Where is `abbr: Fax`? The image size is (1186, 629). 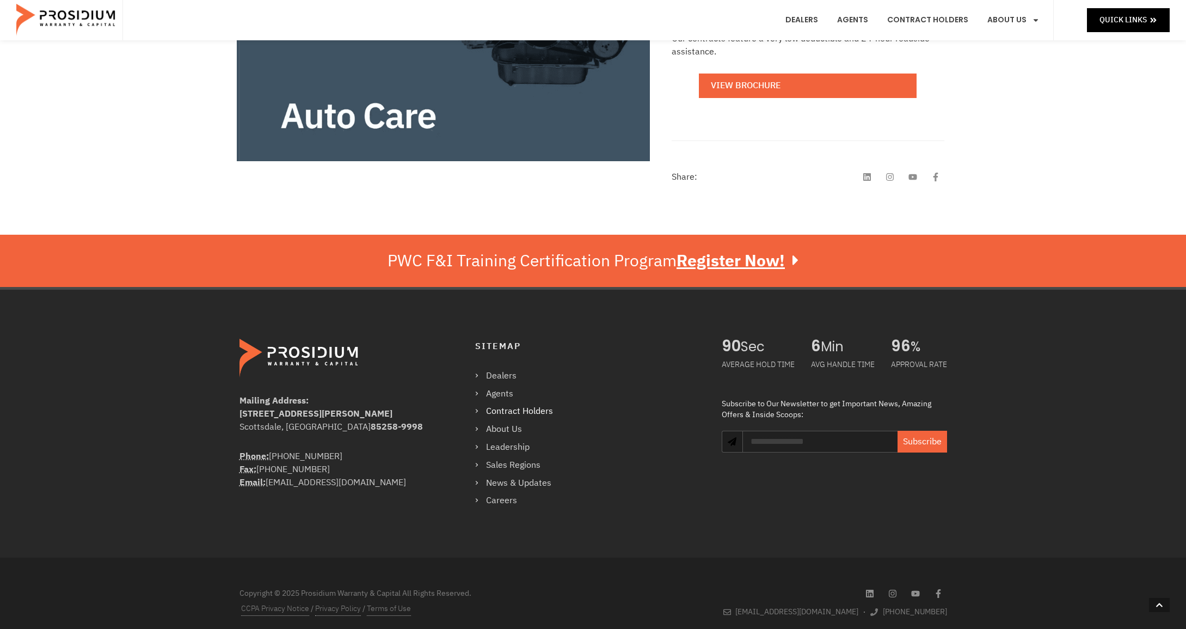
abbr: Fax is located at coordinates (248, 469).